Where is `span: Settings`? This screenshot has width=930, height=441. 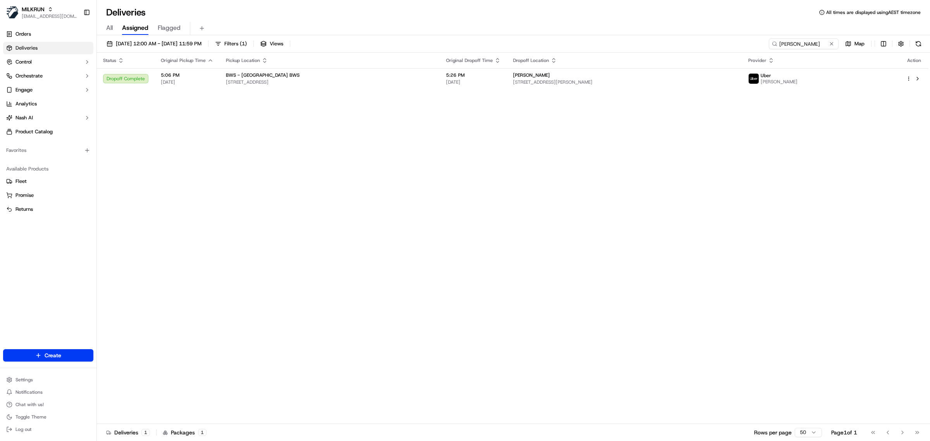 span: Settings is located at coordinates (24, 380).